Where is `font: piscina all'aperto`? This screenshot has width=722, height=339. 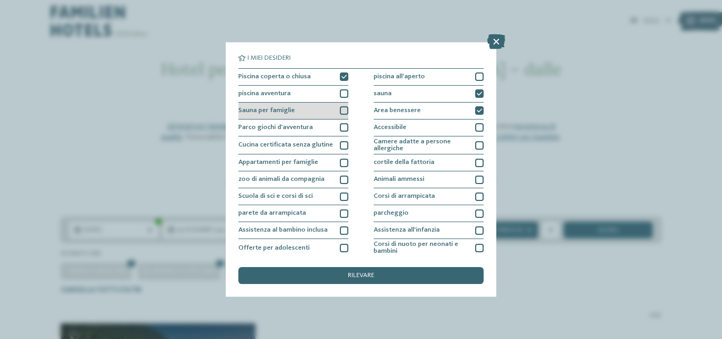 font: piscina all'aperto is located at coordinates (399, 76).